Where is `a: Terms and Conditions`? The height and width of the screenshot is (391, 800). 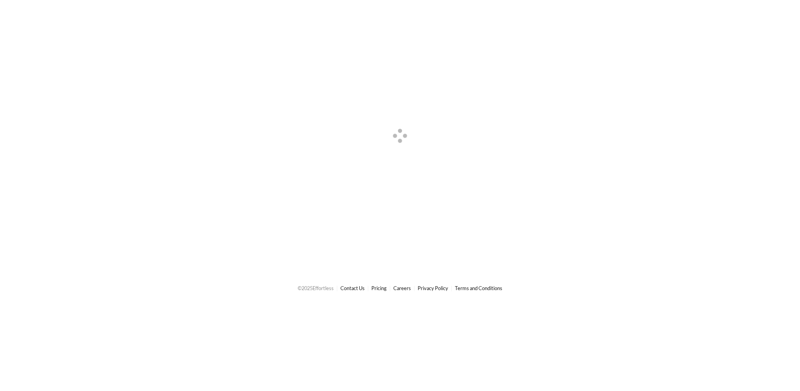 a: Terms and Conditions is located at coordinates (479, 288).